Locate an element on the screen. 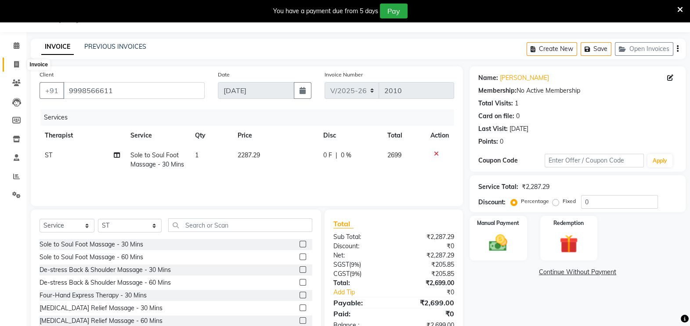  button: Create New is located at coordinates (552, 49).